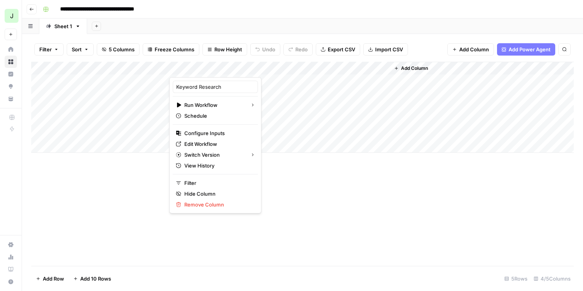 The image size is (583, 291). Describe the element at coordinates (63, 26) in the screenshot. I see `a: Sheet 1` at that location.